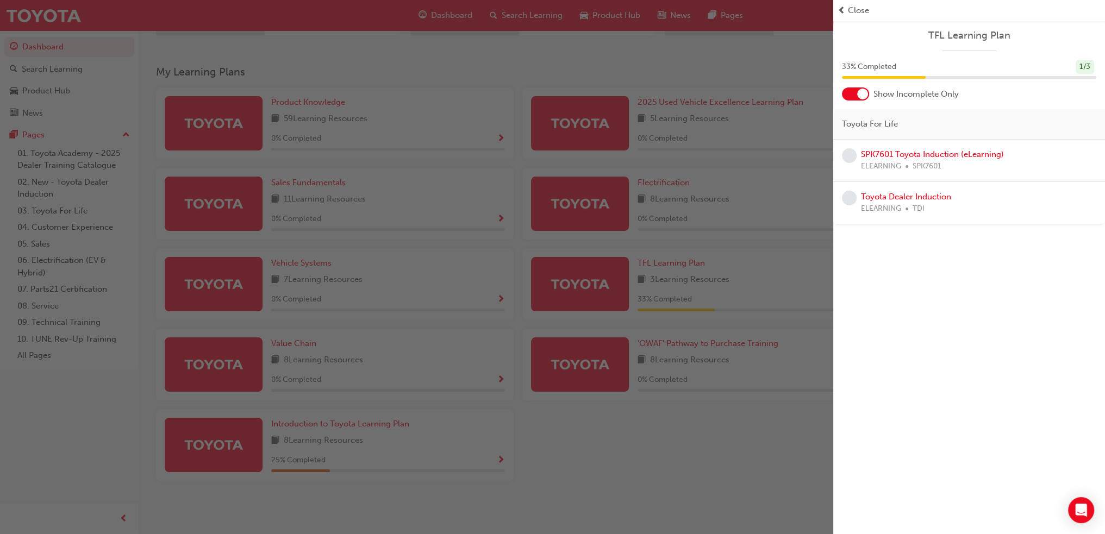  I want to click on span: Toyota For Life, so click(870, 124).